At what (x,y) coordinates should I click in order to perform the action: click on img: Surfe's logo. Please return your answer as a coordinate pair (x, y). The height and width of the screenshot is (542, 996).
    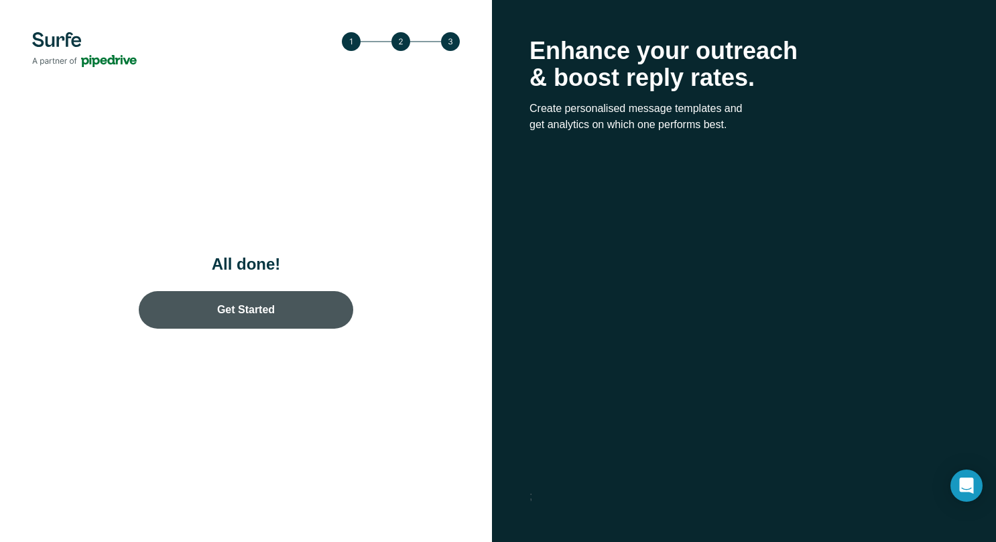
    Looking at the image, I should click on (84, 50).